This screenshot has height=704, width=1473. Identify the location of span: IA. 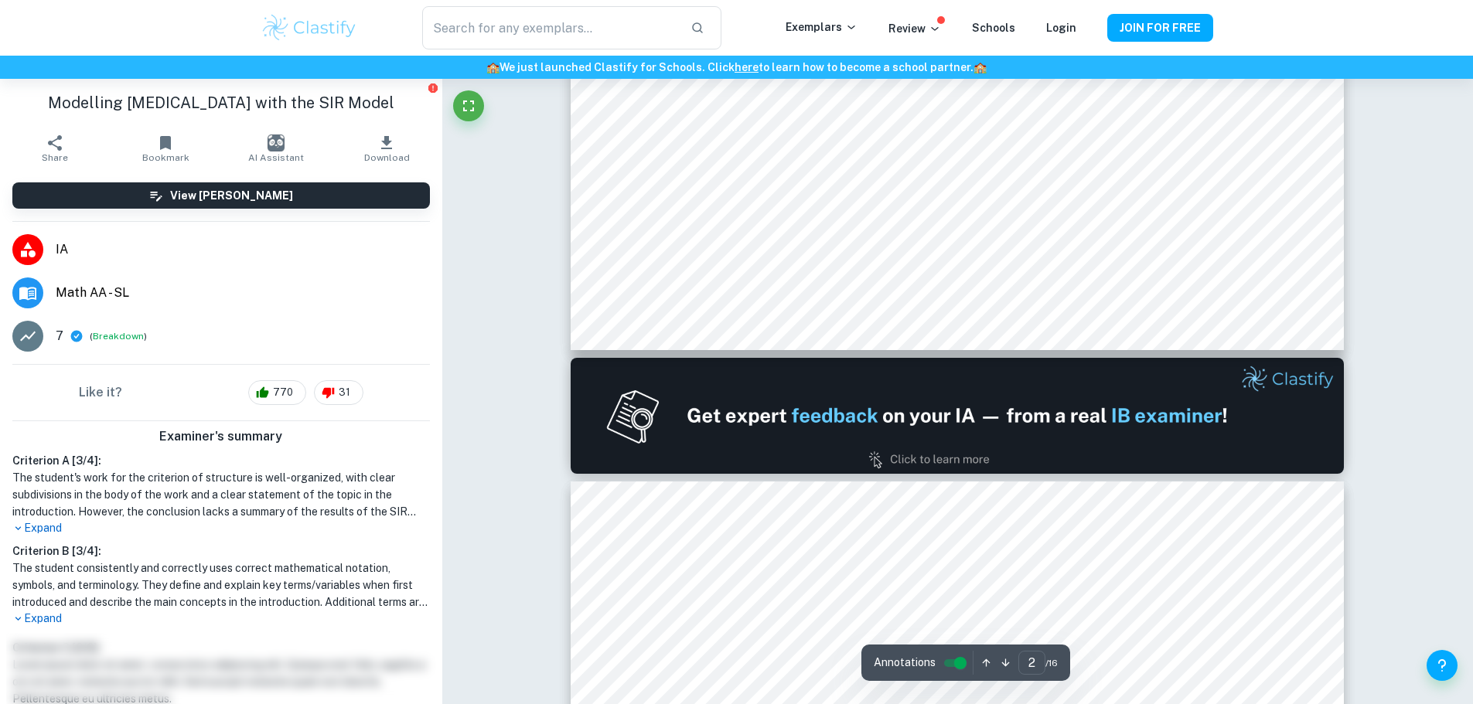
(243, 250).